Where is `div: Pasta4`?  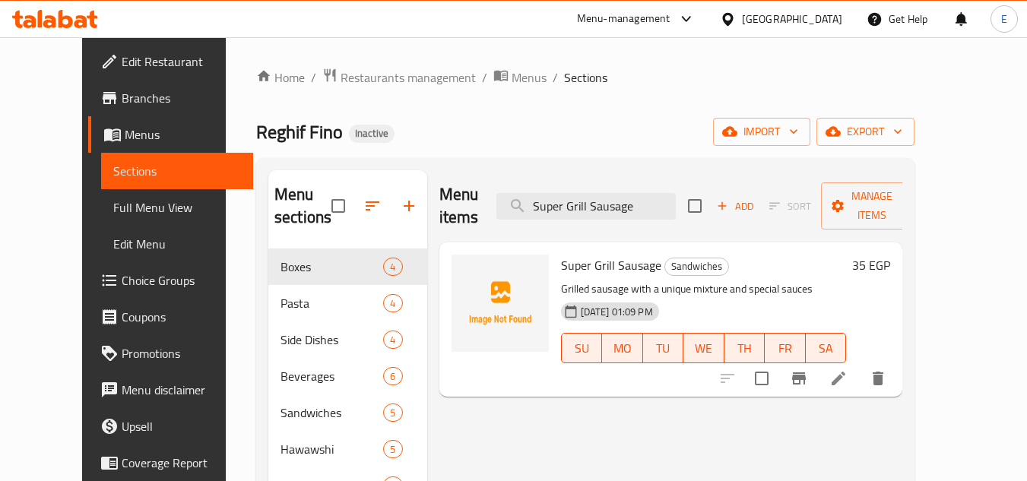 div: Pasta4 is located at coordinates (348, 303).